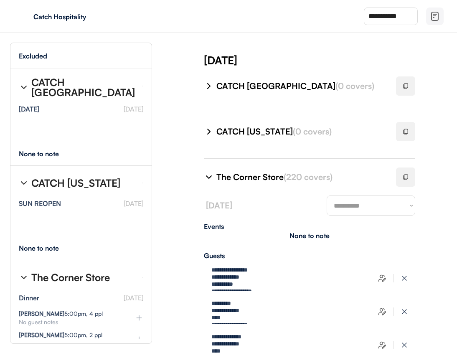 The image size is (457, 358). What do you see at coordinates (23, 16) in the screenshot?
I see `img: yH5BAEAAAAALAAAAAABAAEAAAIBRAA7` at bounding box center [23, 16].